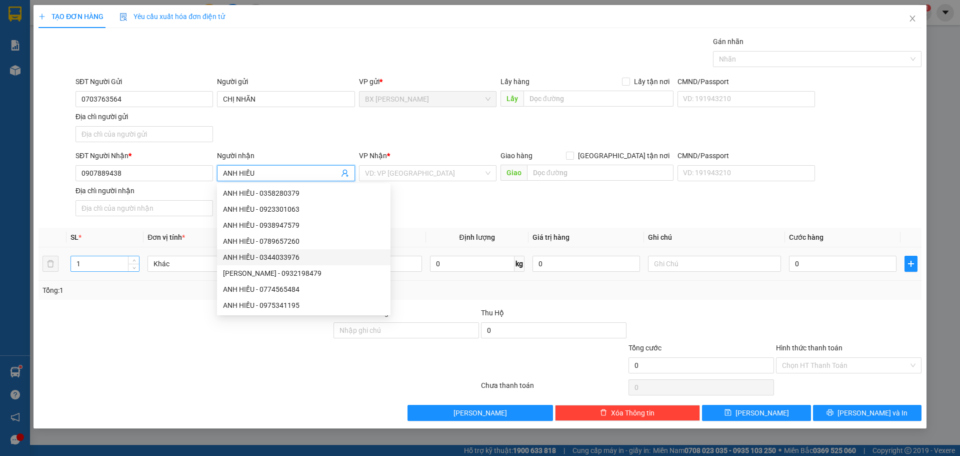 This screenshot has height=456, width=960. I want to click on input: 0, so click(586, 264).